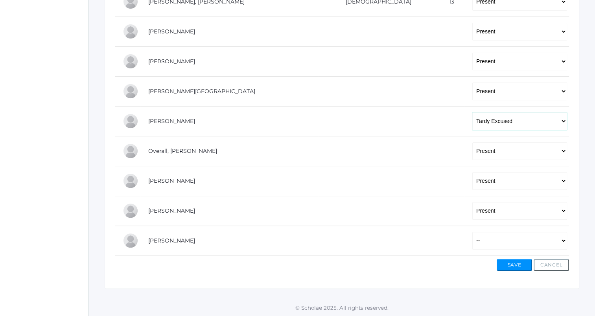 The height and width of the screenshot is (316, 595). I want to click on div: Rachel Hayton, so click(131, 61).